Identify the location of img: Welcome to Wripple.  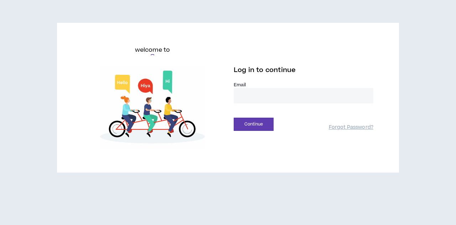
(152, 108).